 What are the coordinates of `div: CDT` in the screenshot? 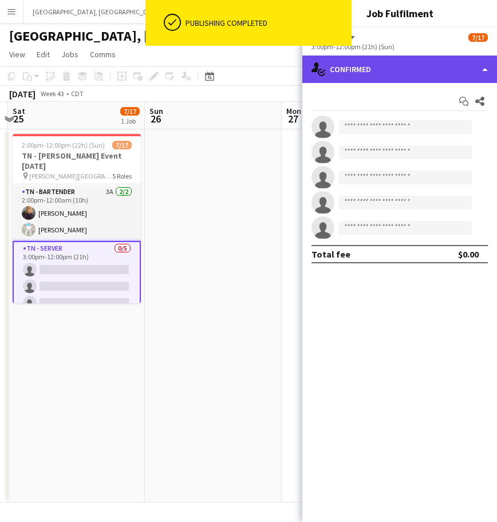 It's located at (77, 93).